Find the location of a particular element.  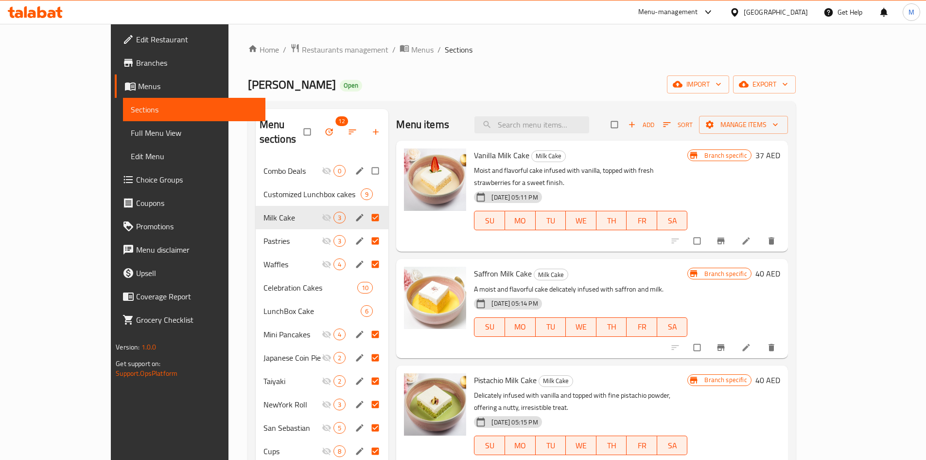

span: Get support on: is located at coordinates (138, 363).